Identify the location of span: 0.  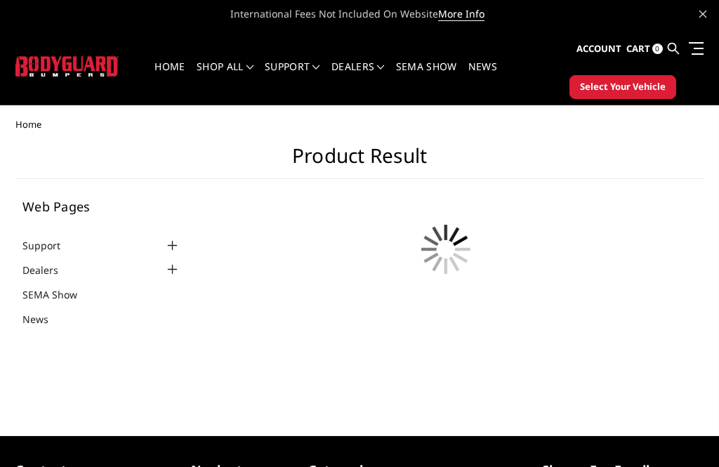
(658, 48).